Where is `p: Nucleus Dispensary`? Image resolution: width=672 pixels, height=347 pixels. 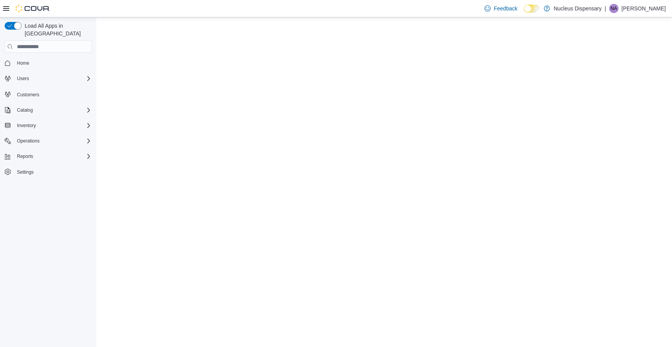 p: Nucleus Dispensary is located at coordinates (577, 8).